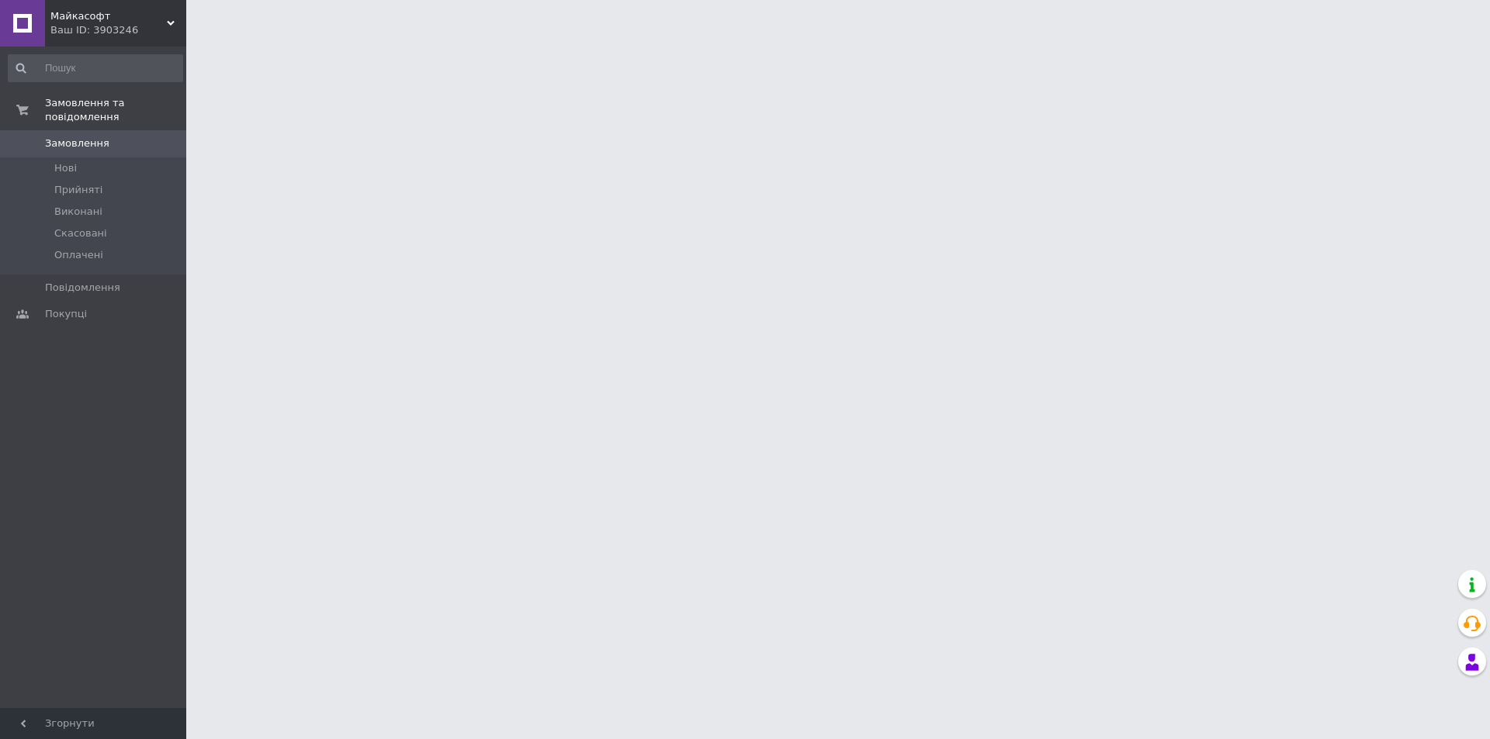 This screenshot has width=1490, height=739. What do you see at coordinates (65, 168) in the screenshot?
I see `span: Нові` at bounding box center [65, 168].